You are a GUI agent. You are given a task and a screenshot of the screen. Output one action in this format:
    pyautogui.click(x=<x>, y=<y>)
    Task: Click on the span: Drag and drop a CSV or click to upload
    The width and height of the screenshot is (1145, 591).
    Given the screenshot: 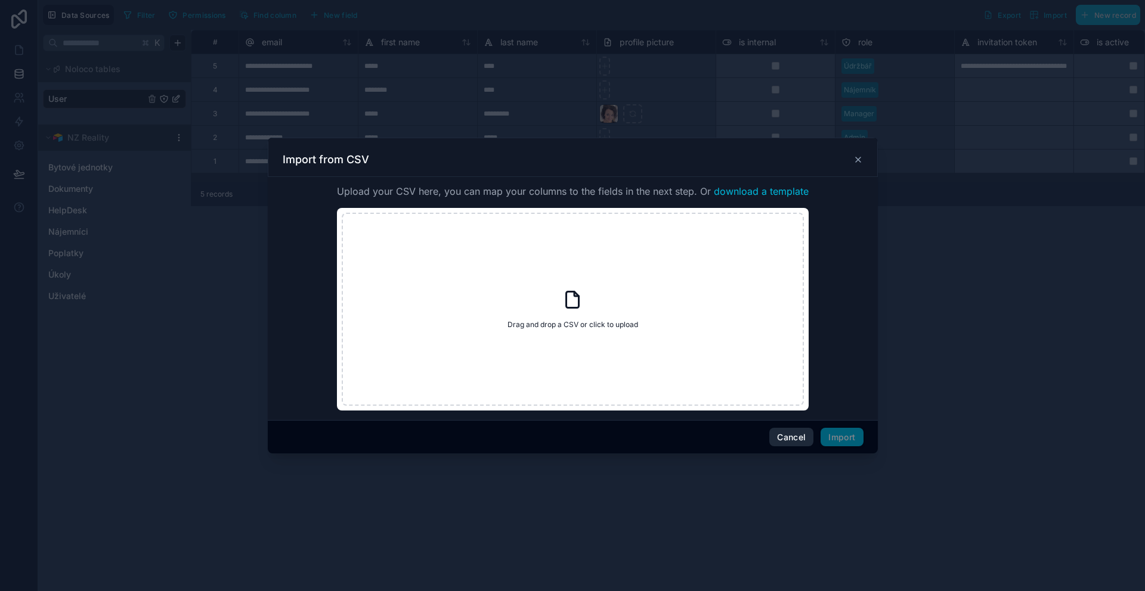 What is the action you would take?
    pyautogui.click(x=572, y=325)
    